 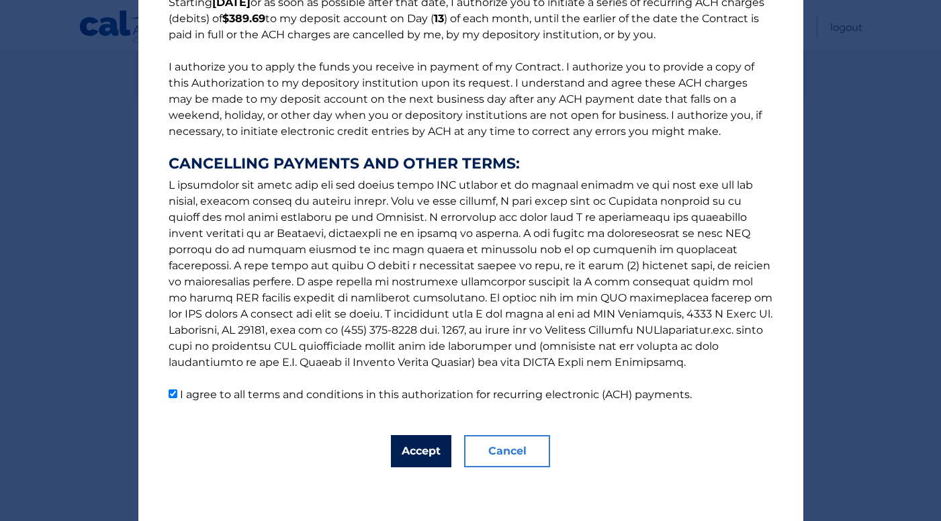 I want to click on b: 13, so click(x=438, y=18).